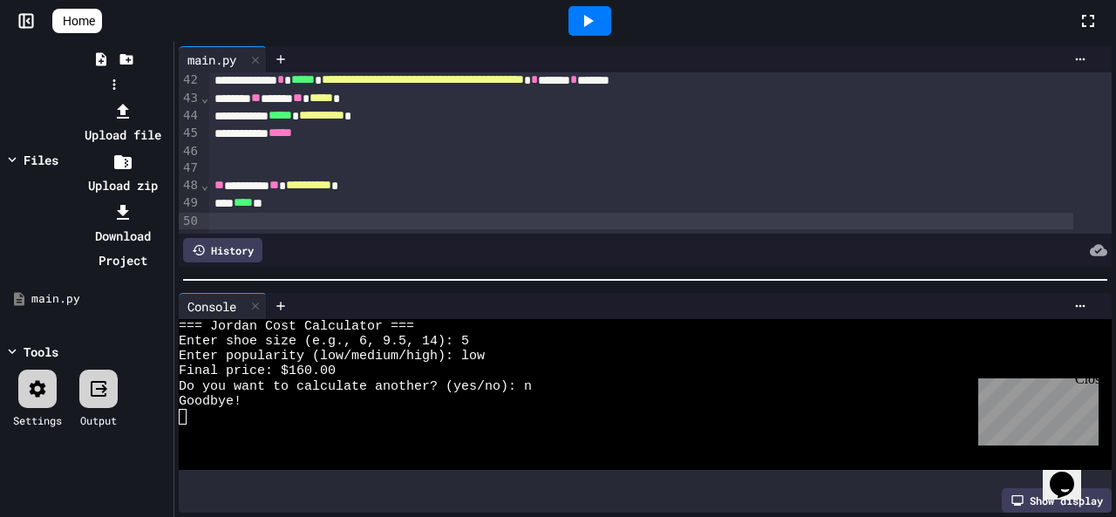 This screenshot has width=1116, height=517. Describe the element at coordinates (189, 98) in the screenshot. I see `div: 43` at that location.